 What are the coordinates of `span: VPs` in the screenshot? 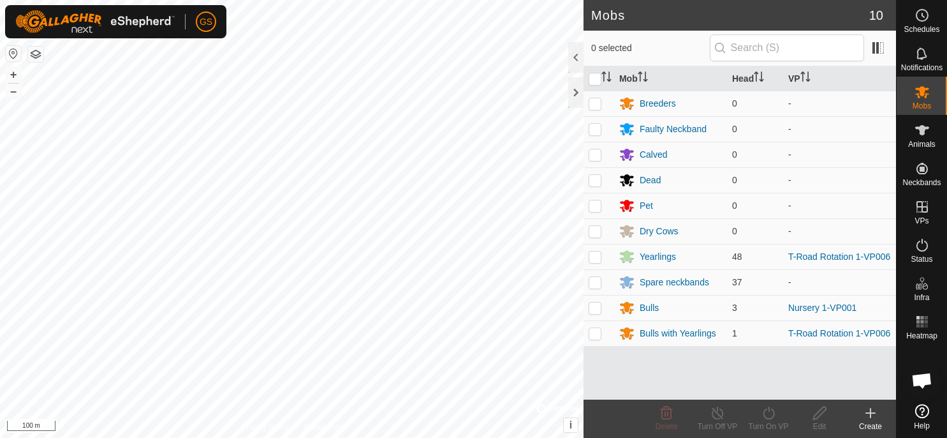 It's located at (922, 221).